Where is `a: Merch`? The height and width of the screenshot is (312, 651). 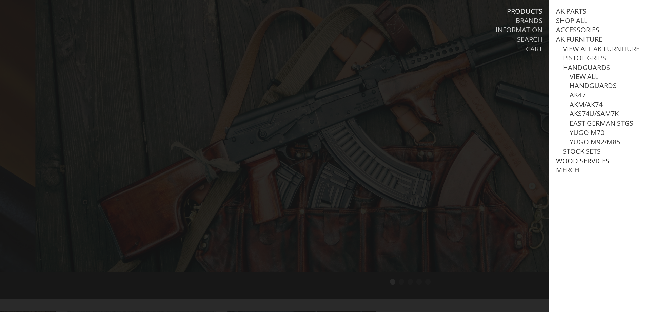 a: Merch is located at coordinates (568, 170).